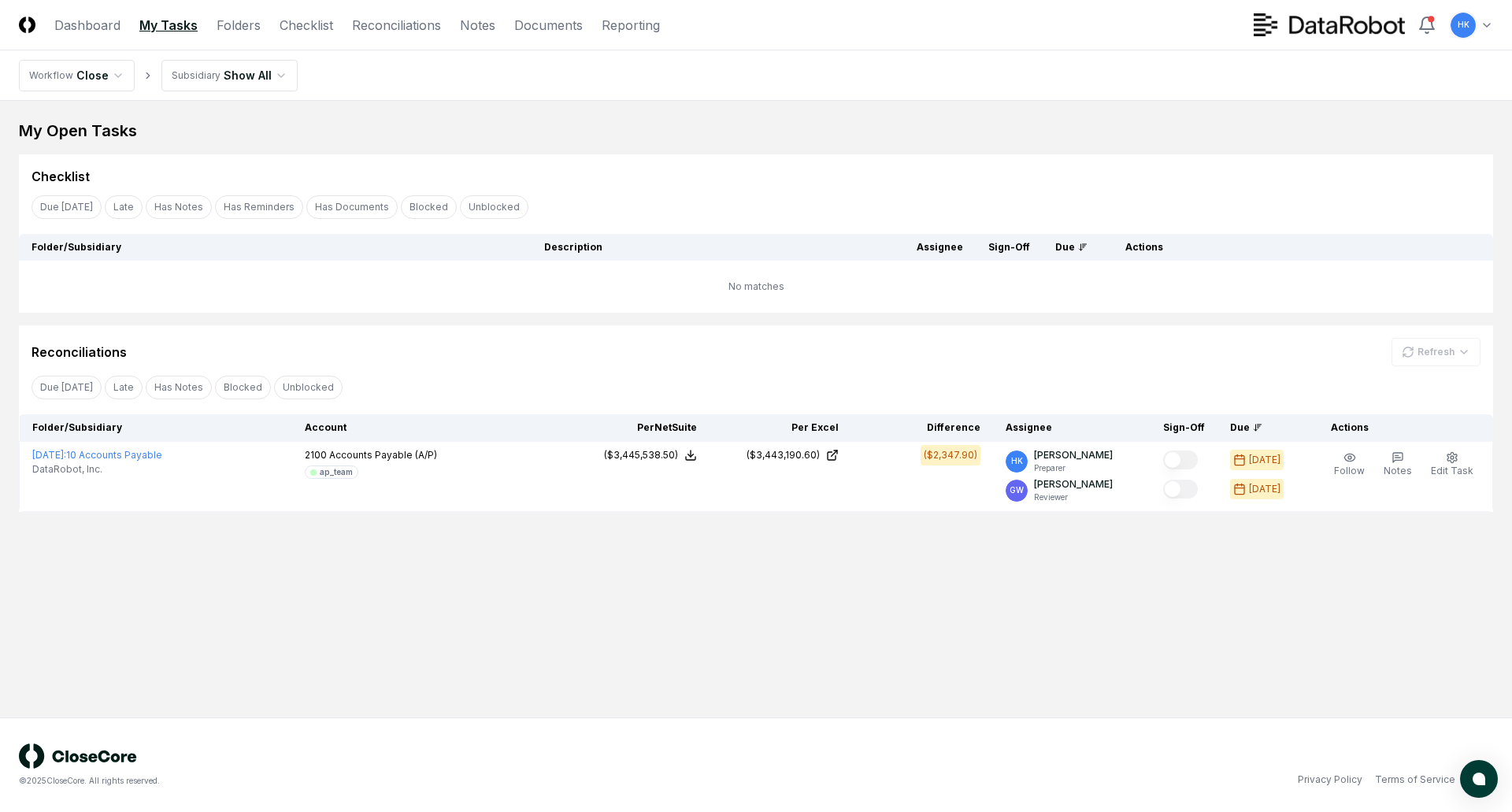 The height and width of the screenshot is (812, 1512). What do you see at coordinates (780, 428) in the screenshot?
I see `th: Per Excel` at bounding box center [780, 428].